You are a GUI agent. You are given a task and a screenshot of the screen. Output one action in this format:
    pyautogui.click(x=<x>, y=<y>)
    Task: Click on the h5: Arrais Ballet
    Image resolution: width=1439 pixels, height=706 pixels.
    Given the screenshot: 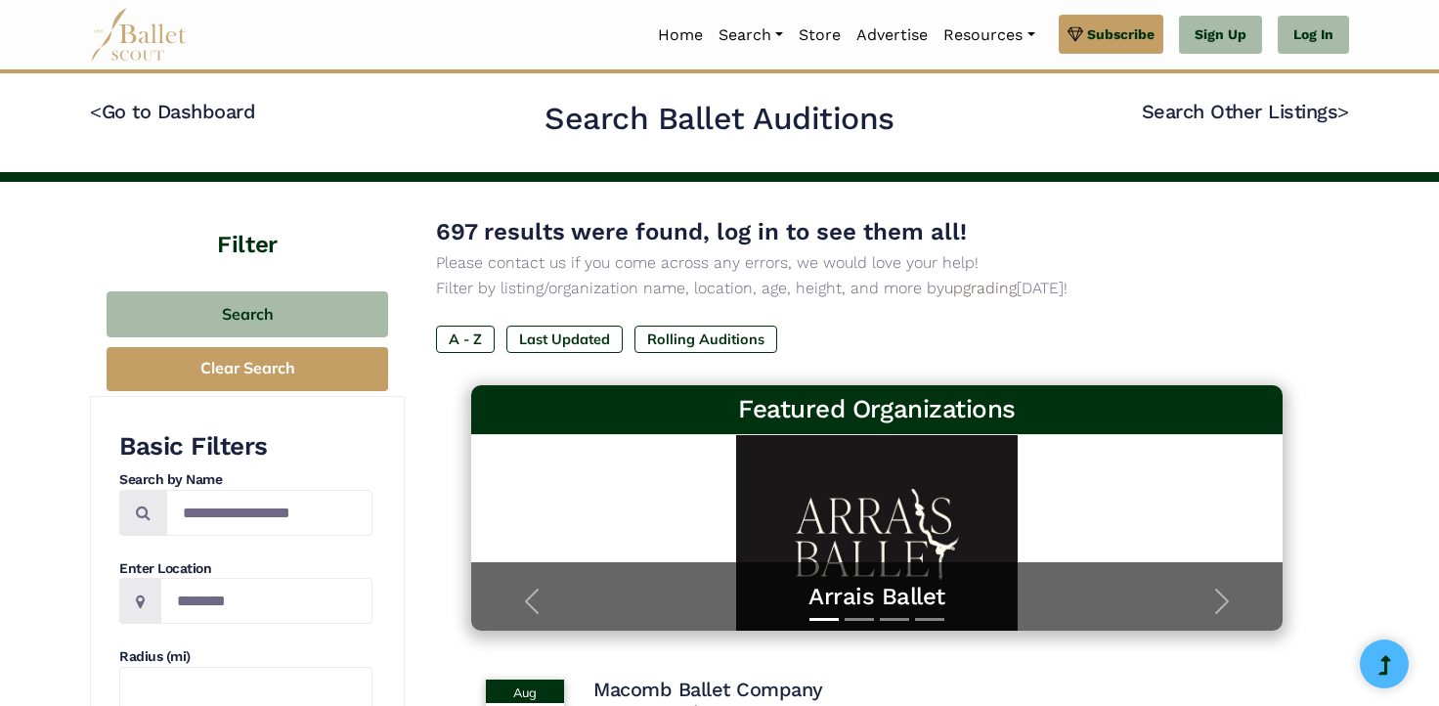 What is the action you would take?
    pyautogui.click(x=877, y=596)
    